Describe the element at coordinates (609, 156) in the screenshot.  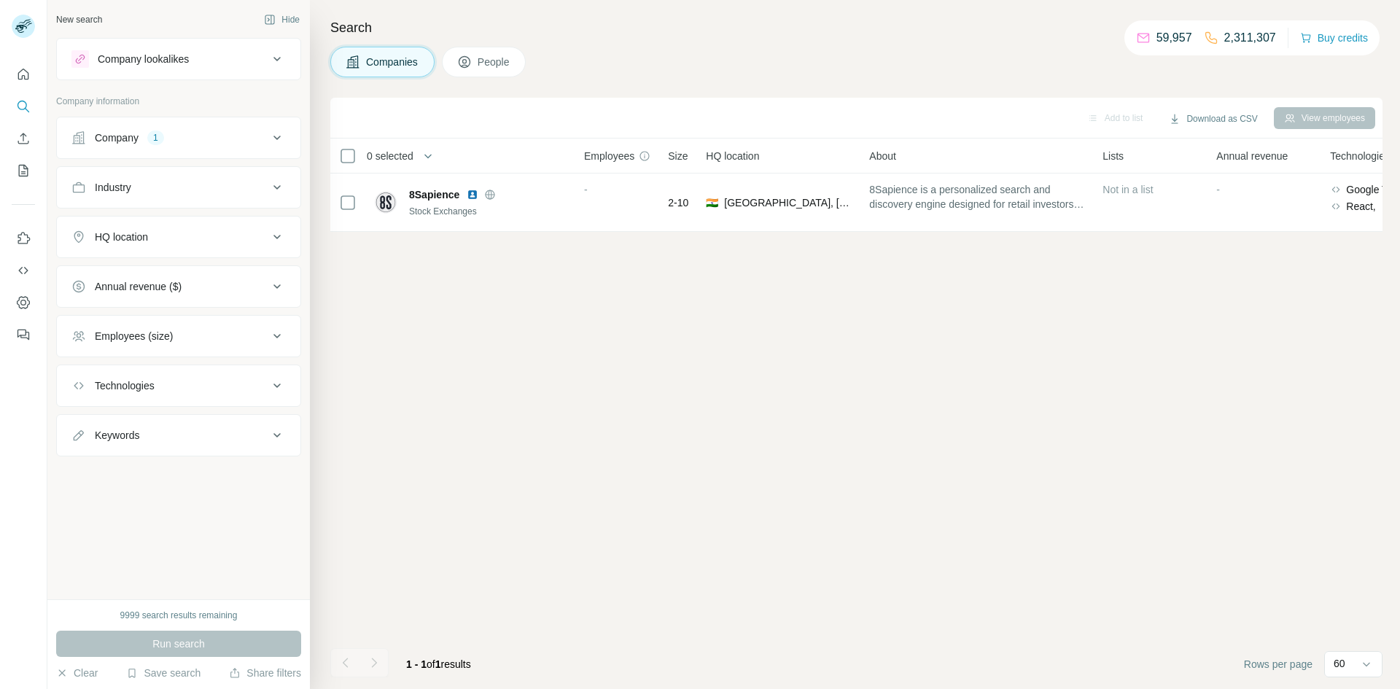
I see `span: Employees` at that location.